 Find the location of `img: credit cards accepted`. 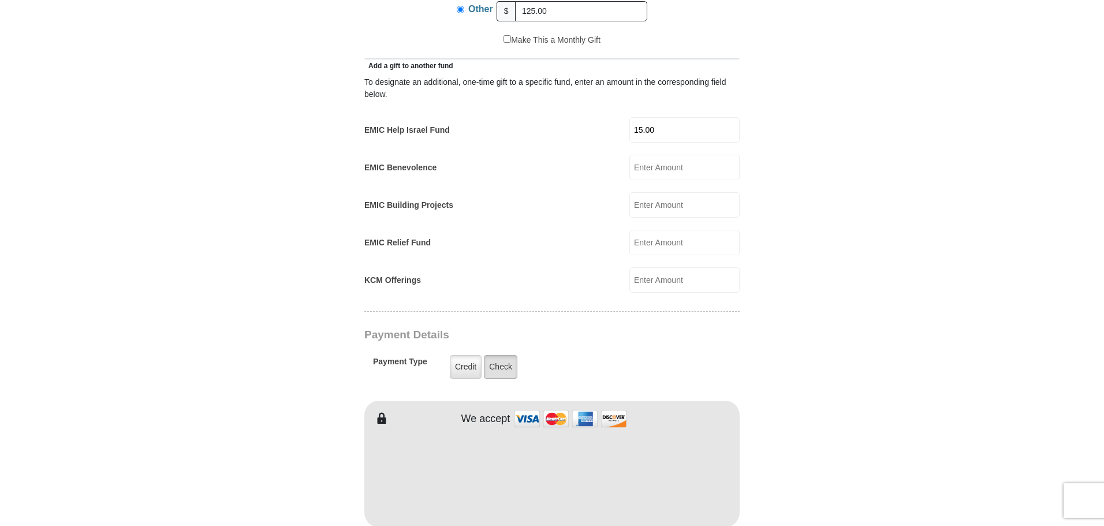

img: credit cards accepted is located at coordinates (571, 419).